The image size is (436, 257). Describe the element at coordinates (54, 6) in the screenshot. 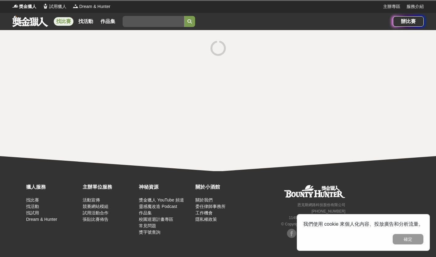

I see `a: Logo試用獵人` at that location.